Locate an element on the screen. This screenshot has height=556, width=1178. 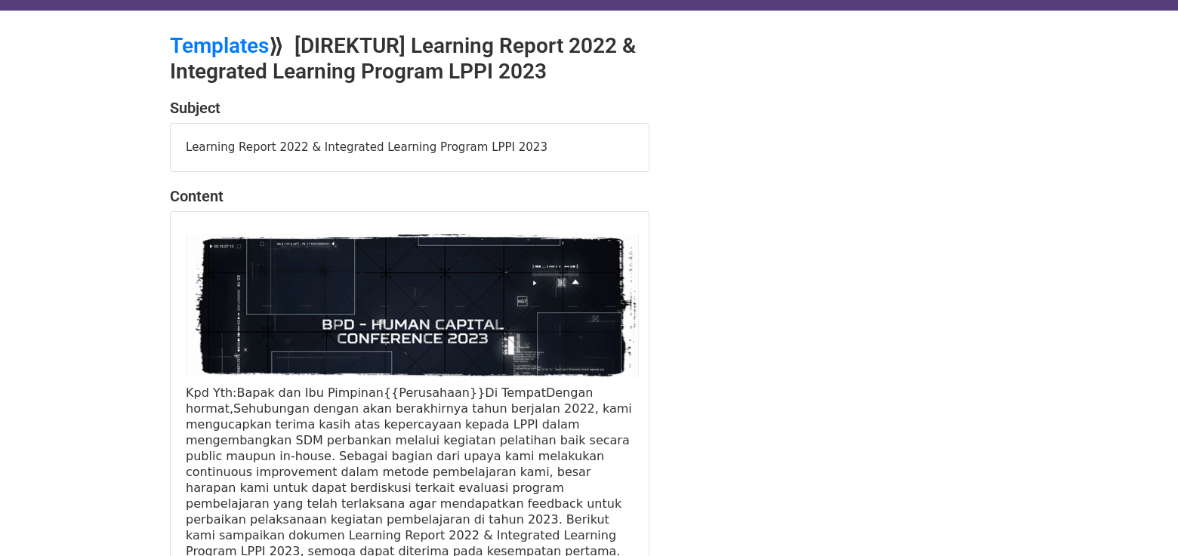
img: Teaser%20BPD%20Converence%20(4).gif is located at coordinates (412, 306).